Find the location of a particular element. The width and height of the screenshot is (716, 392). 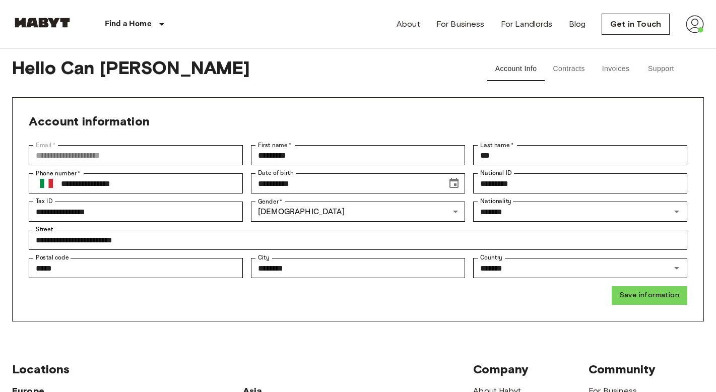

label: Last name is located at coordinates (497, 145).